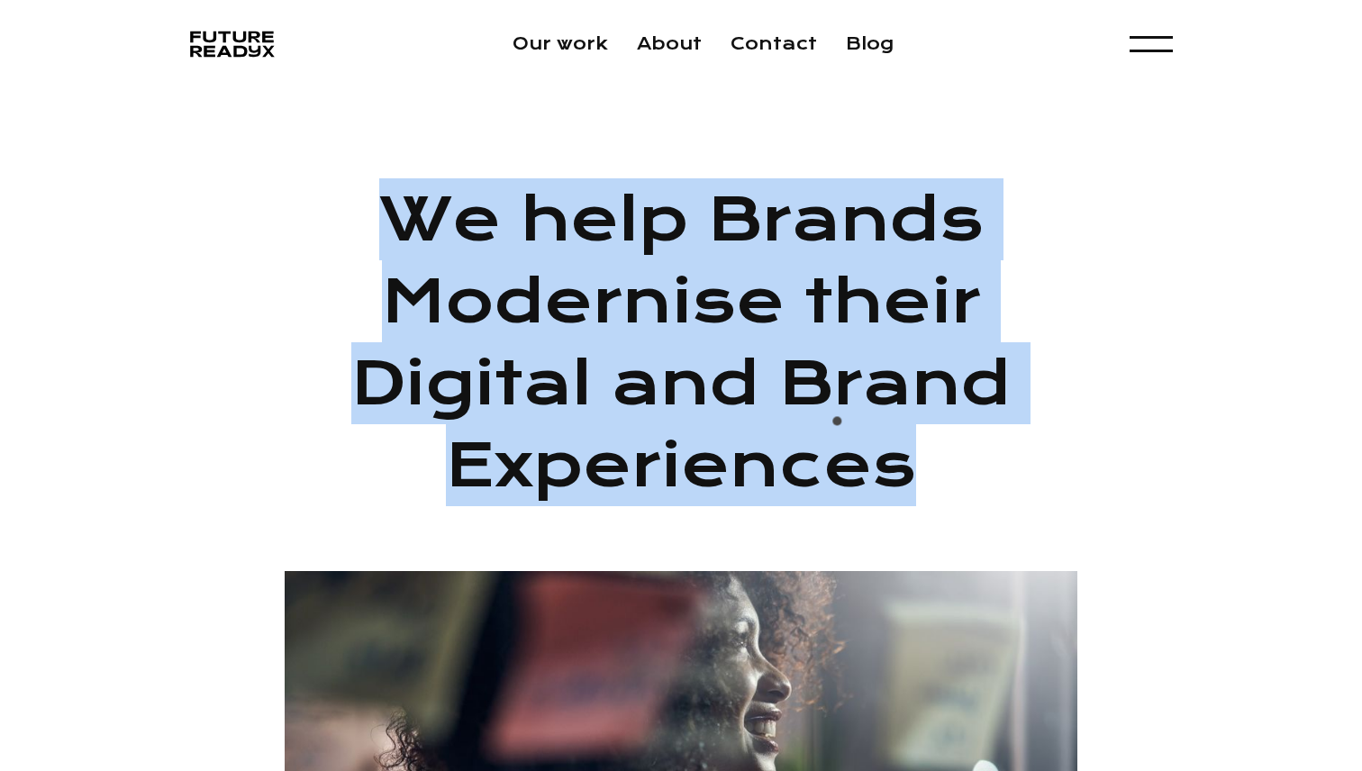 This screenshot has width=1362, height=771. What do you see at coordinates (232, 44) in the screenshot?
I see `img: Futurereadyx Logo` at bounding box center [232, 44].